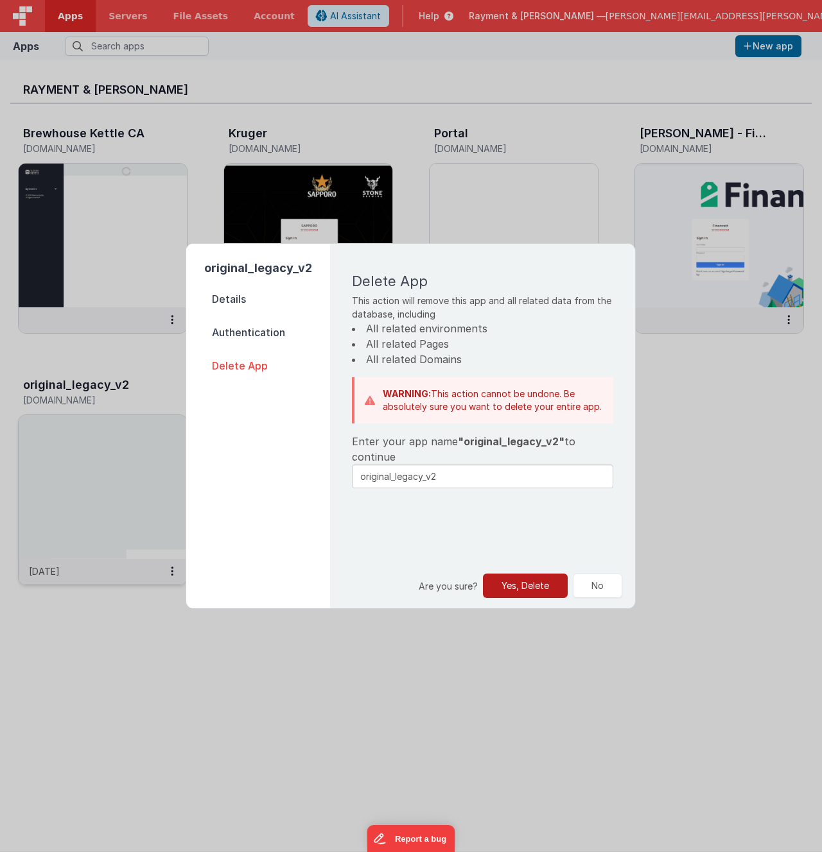  What do you see at coordinates (482, 281) in the screenshot?
I see `h2: Delete App` at bounding box center [482, 281].